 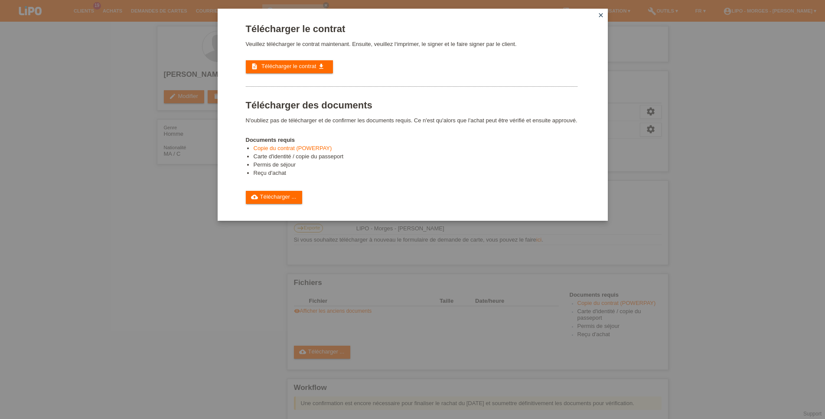 I want to click on i: description, so click(x=255, y=66).